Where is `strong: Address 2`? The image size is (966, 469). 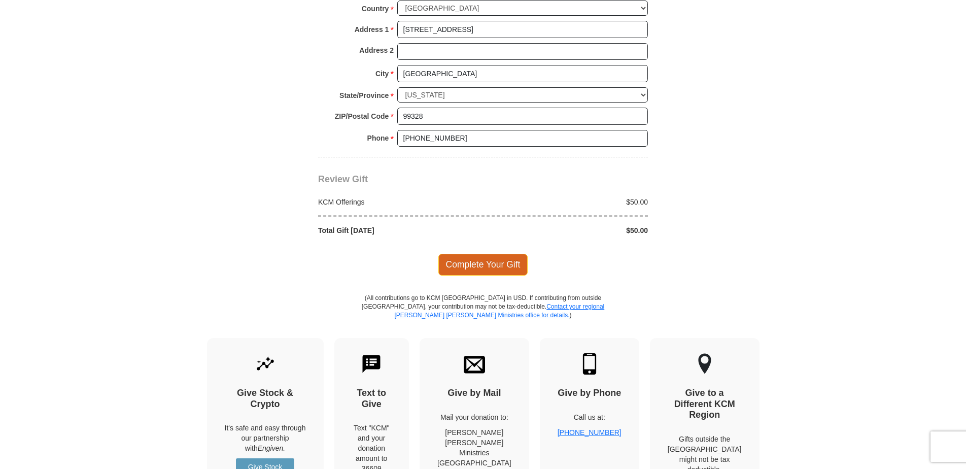 strong: Address 2 is located at coordinates (376, 50).